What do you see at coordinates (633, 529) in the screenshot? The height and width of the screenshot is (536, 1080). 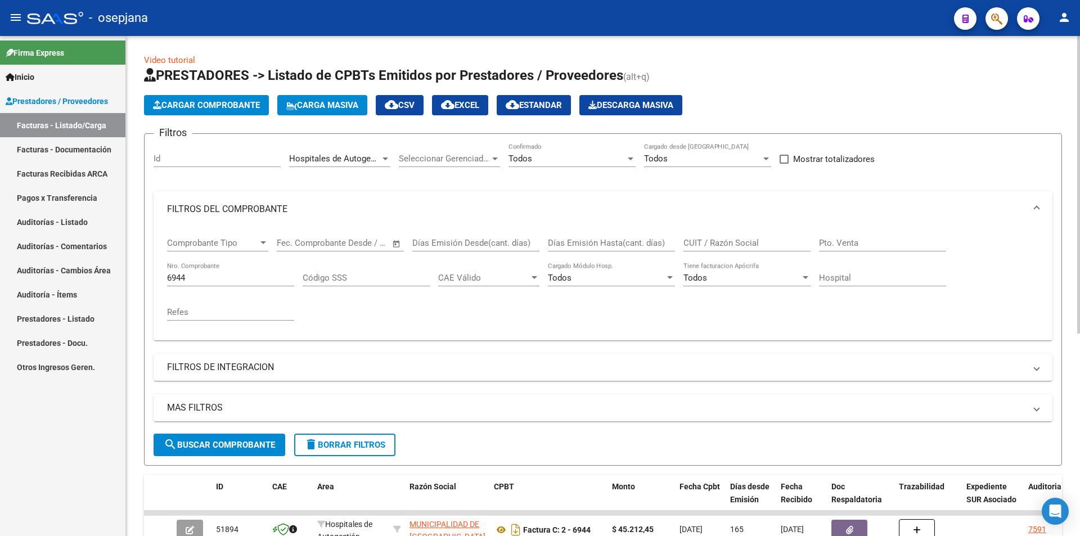 I see `strong: $ 45.212,45` at bounding box center [633, 529].